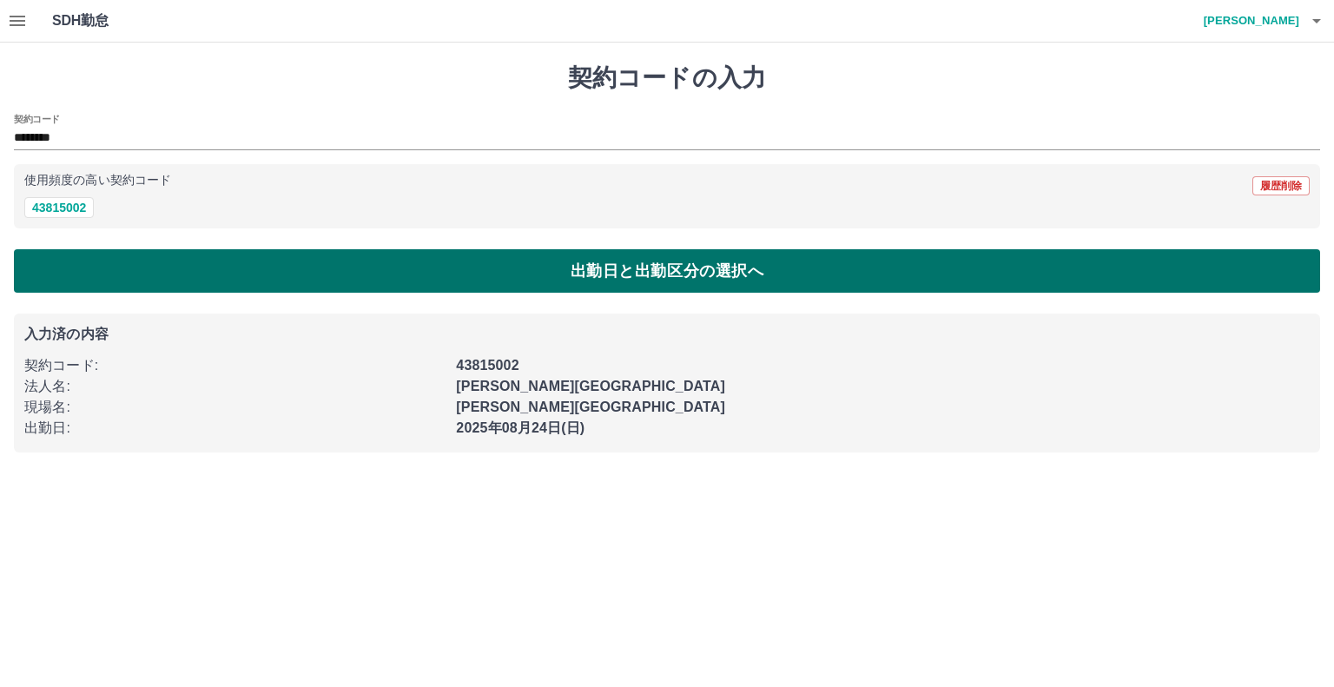 This screenshot has height=687, width=1334. I want to click on p: 法人名 :, so click(234, 386).